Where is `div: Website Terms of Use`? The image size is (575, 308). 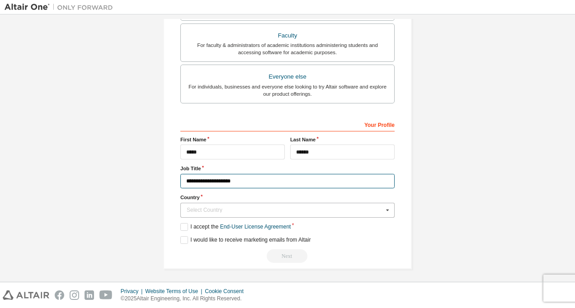
div: Website Terms of Use is located at coordinates (175, 292).